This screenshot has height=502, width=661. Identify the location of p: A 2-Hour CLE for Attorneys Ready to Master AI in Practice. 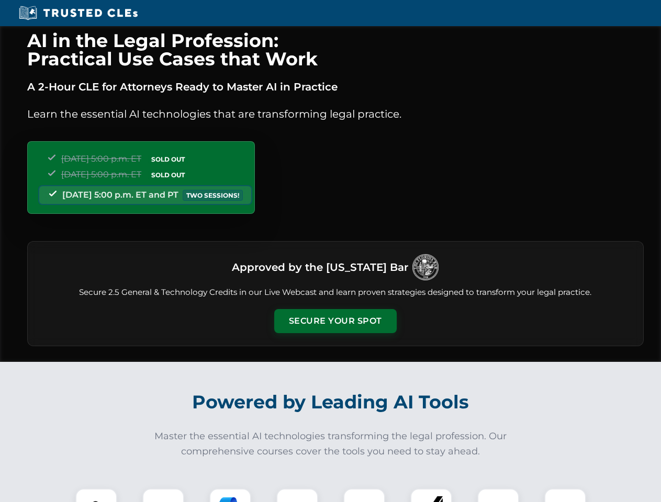
(335, 87).